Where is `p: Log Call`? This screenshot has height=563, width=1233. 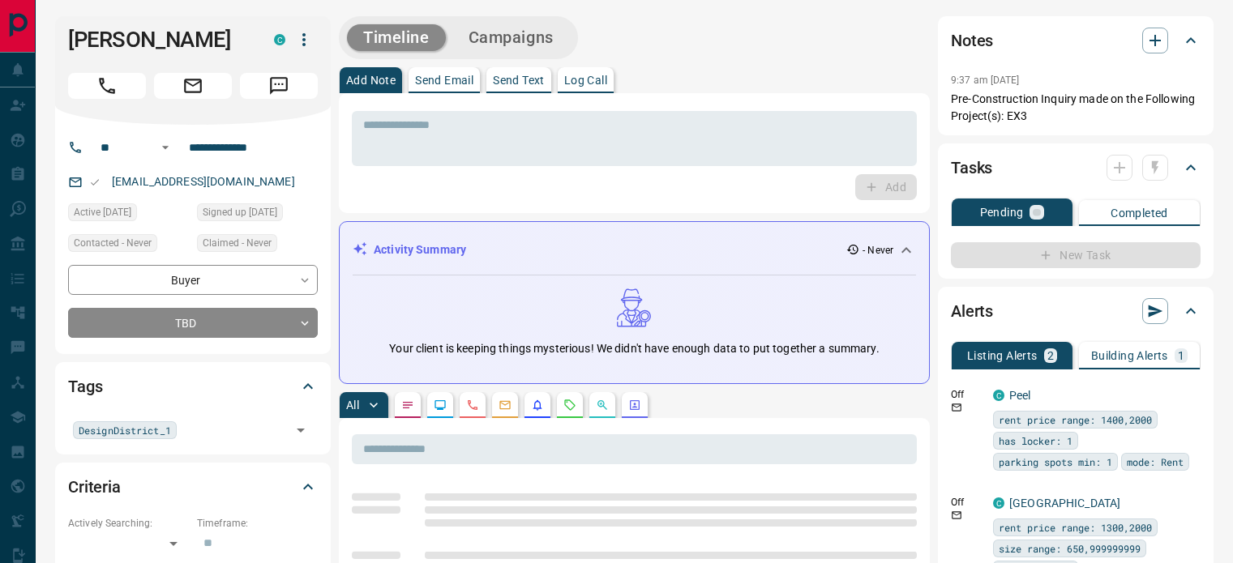
p: Log Call is located at coordinates (585, 80).